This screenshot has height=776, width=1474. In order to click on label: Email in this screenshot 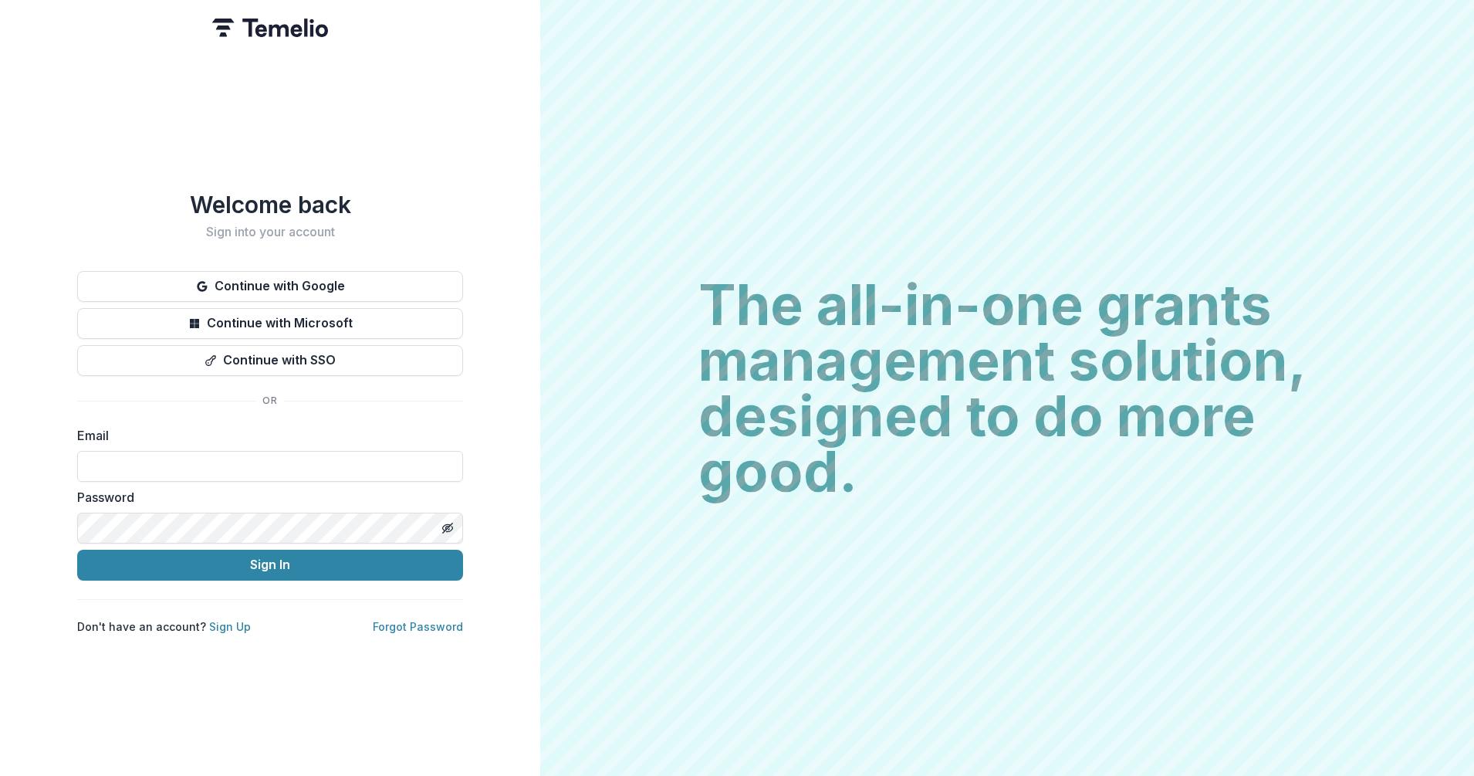, I will do `click(266, 435)`.